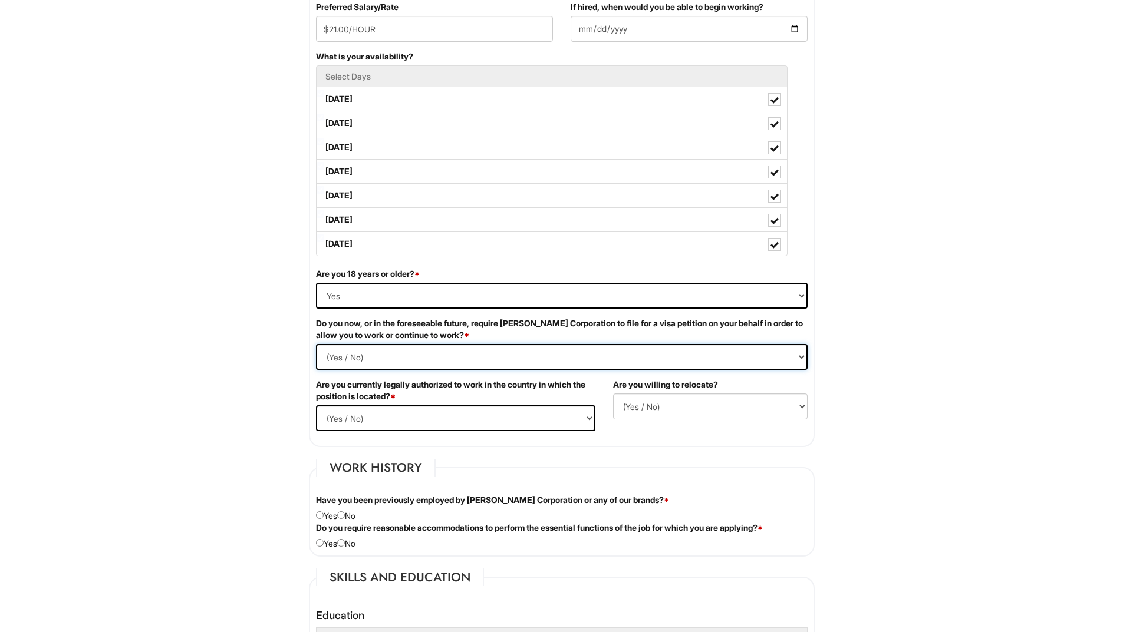 This screenshot has width=1123, height=632. I want to click on h5: Select Days, so click(552, 76).